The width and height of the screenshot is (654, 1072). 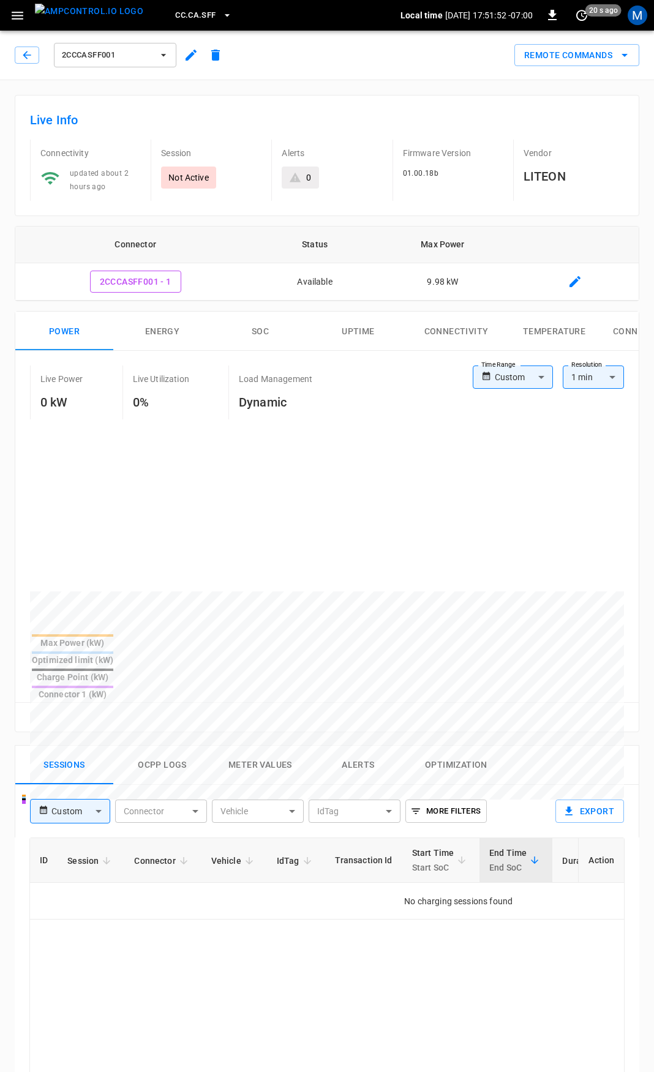 What do you see at coordinates (275, 402) in the screenshot?
I see `h6: Dynamic` at bounding box center [275, 402].